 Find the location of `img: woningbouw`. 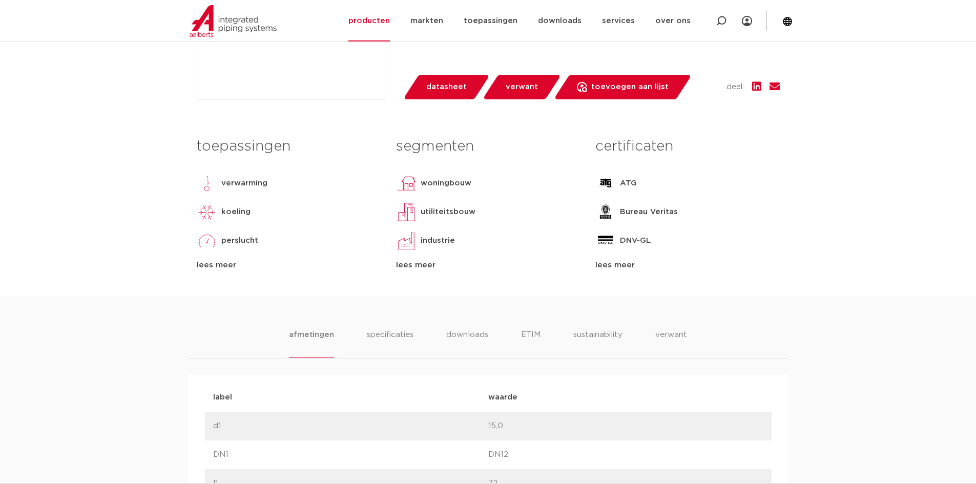

img: woningbouw is located at coordinates (406, 183).